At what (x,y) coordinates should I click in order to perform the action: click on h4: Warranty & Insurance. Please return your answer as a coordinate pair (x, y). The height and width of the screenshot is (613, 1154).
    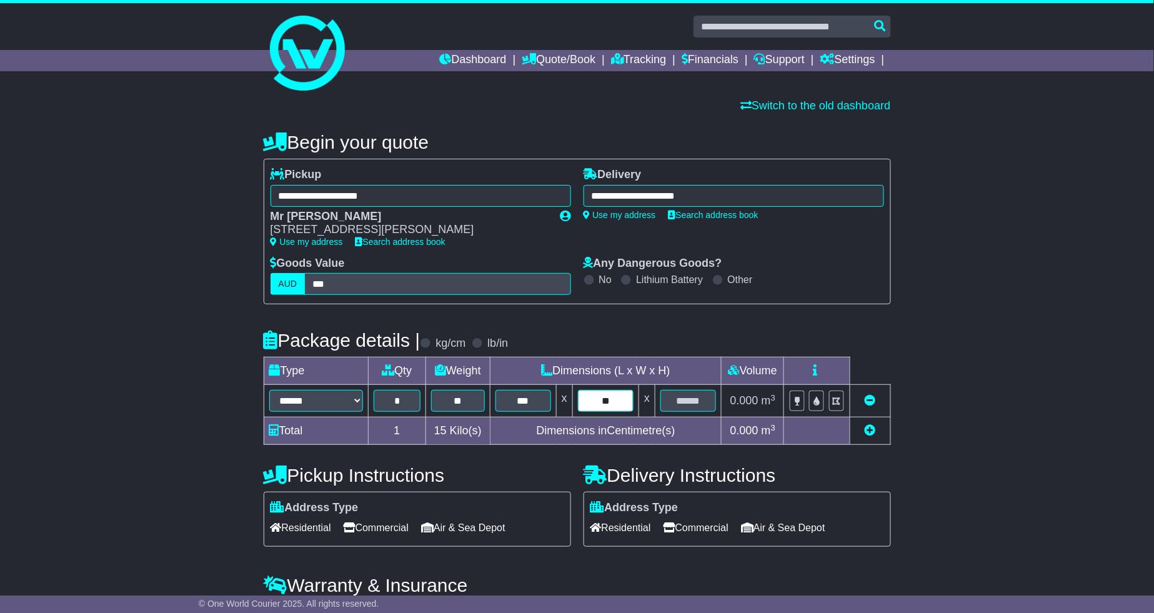
    Looking at the image, I should click on (577, 585).